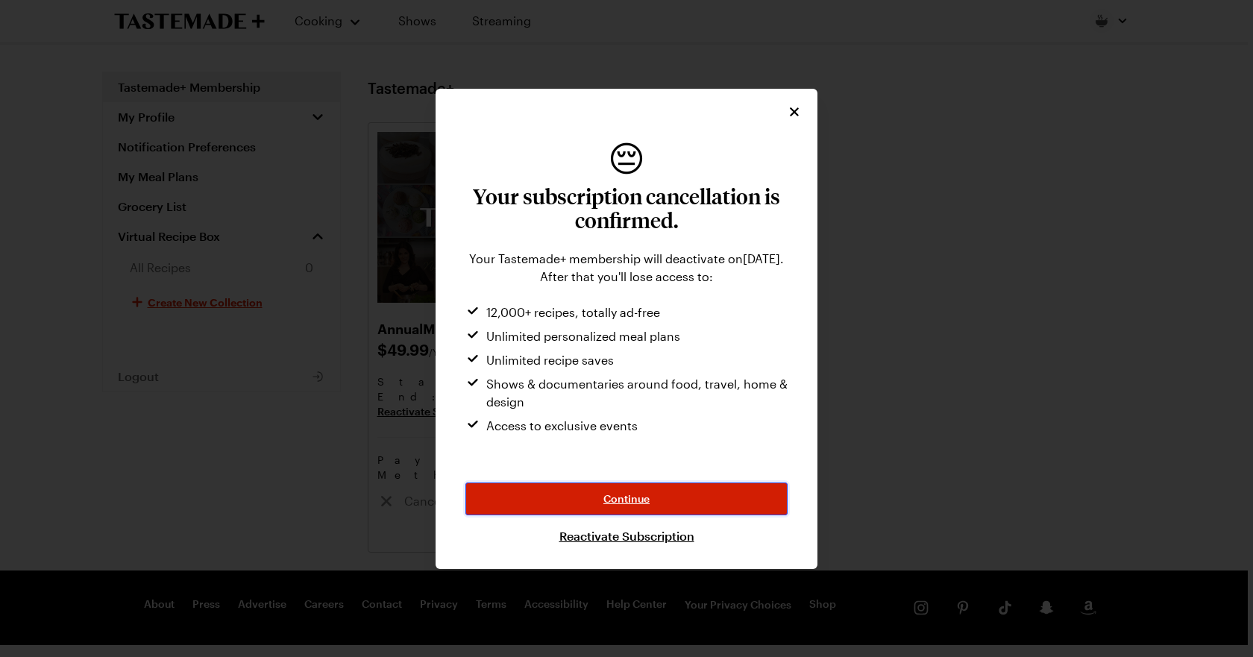  Describe the element at coordinates (627, 499) in the screenshot. I see `button: Continue` at that location.